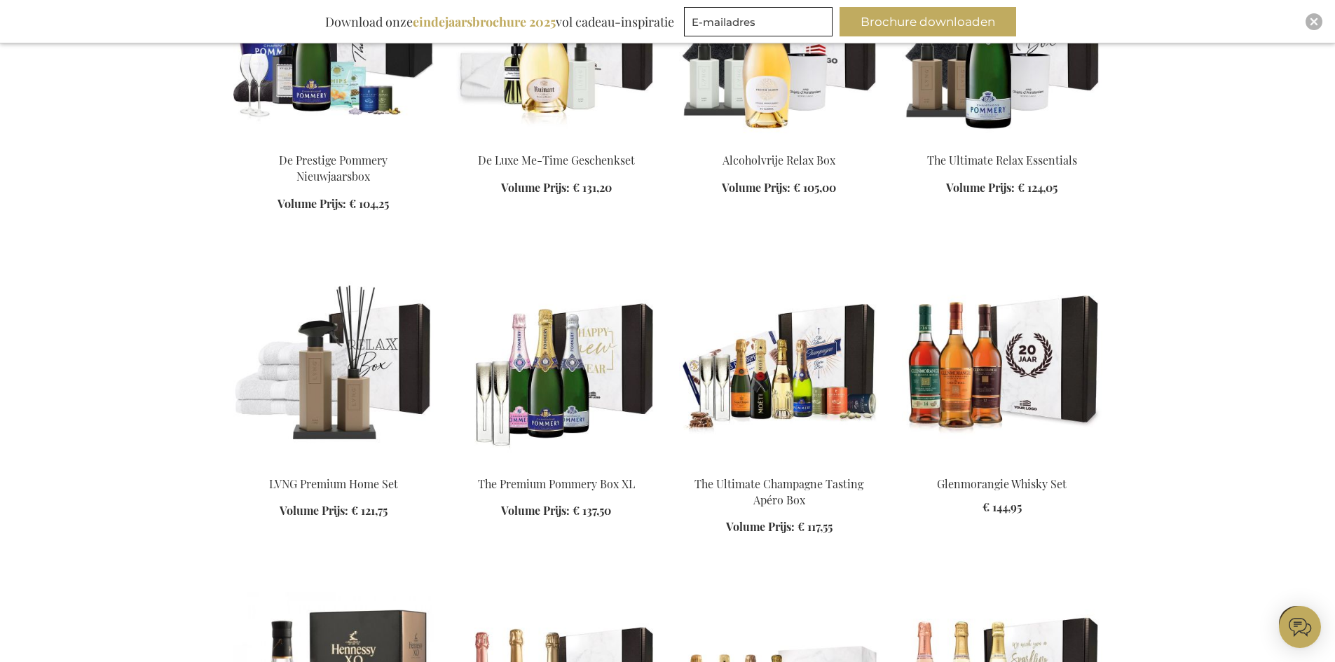  What do you see at coordinates (556, 188) in the screenshot?
I see `a: Volume Prijs: € 131,20` at bounding box center [556, 188].